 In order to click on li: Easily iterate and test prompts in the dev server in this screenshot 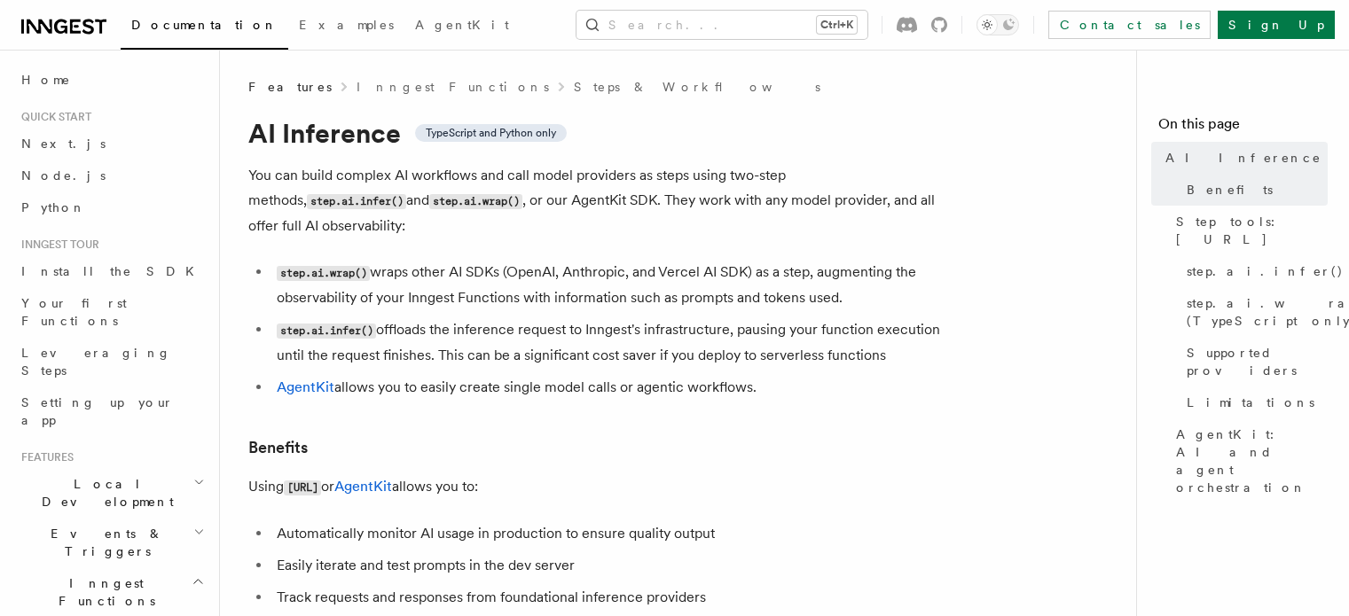, I will do `click(615, 566)`.